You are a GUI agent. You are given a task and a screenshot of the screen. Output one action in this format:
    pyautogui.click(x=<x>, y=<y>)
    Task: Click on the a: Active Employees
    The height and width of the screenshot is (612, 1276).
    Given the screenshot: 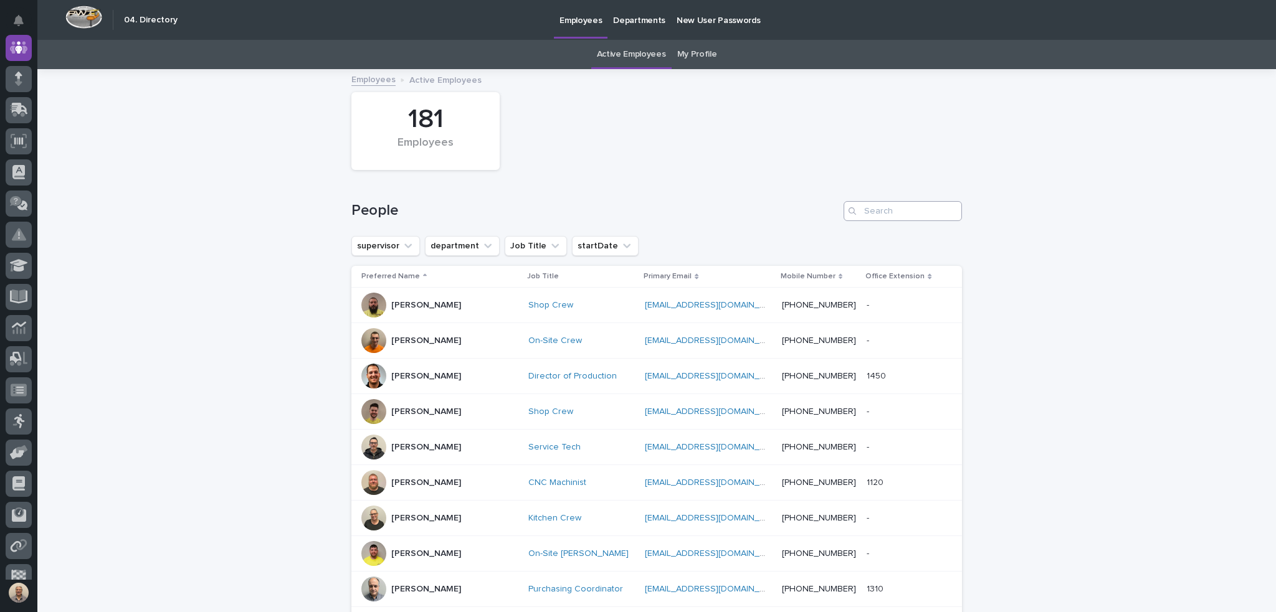 What is the action you would take?
    pyautogui.click(x=631, y=54)
    